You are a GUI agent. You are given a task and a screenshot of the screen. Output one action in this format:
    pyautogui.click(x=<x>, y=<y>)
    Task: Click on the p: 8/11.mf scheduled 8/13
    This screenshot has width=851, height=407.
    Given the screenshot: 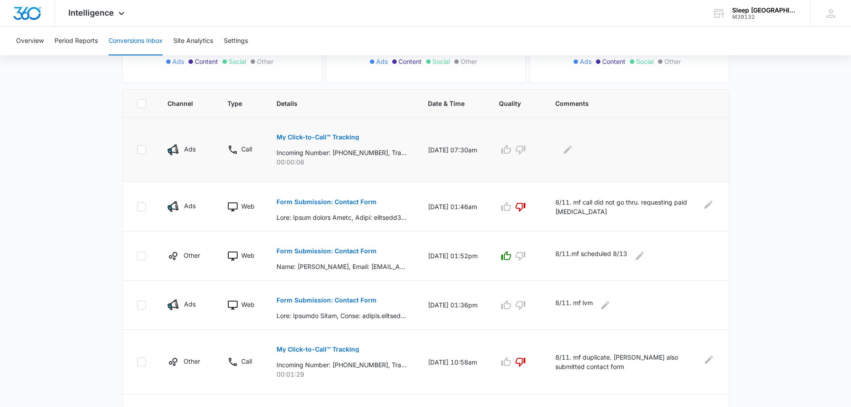 What is the action you would take?
    pyautogui.click(x=591, y=256)
    